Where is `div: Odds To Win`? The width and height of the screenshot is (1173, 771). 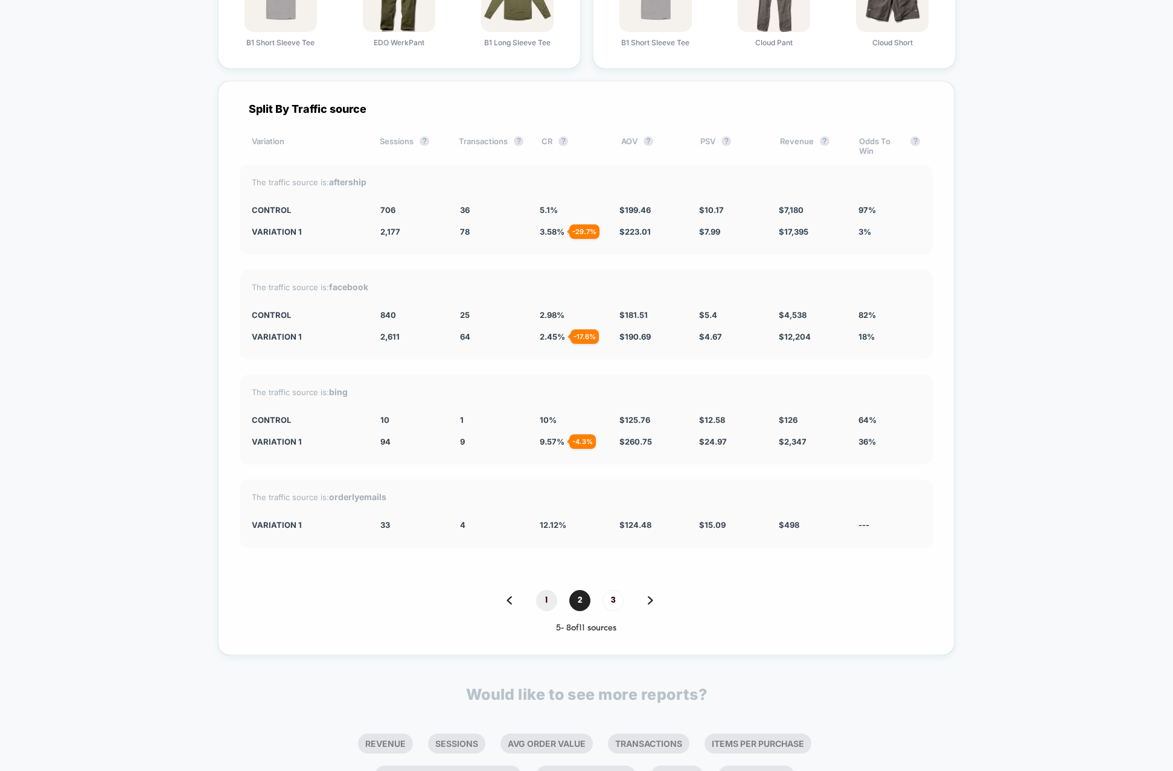
div: Odds To Win is located at coordinates (889, 146).